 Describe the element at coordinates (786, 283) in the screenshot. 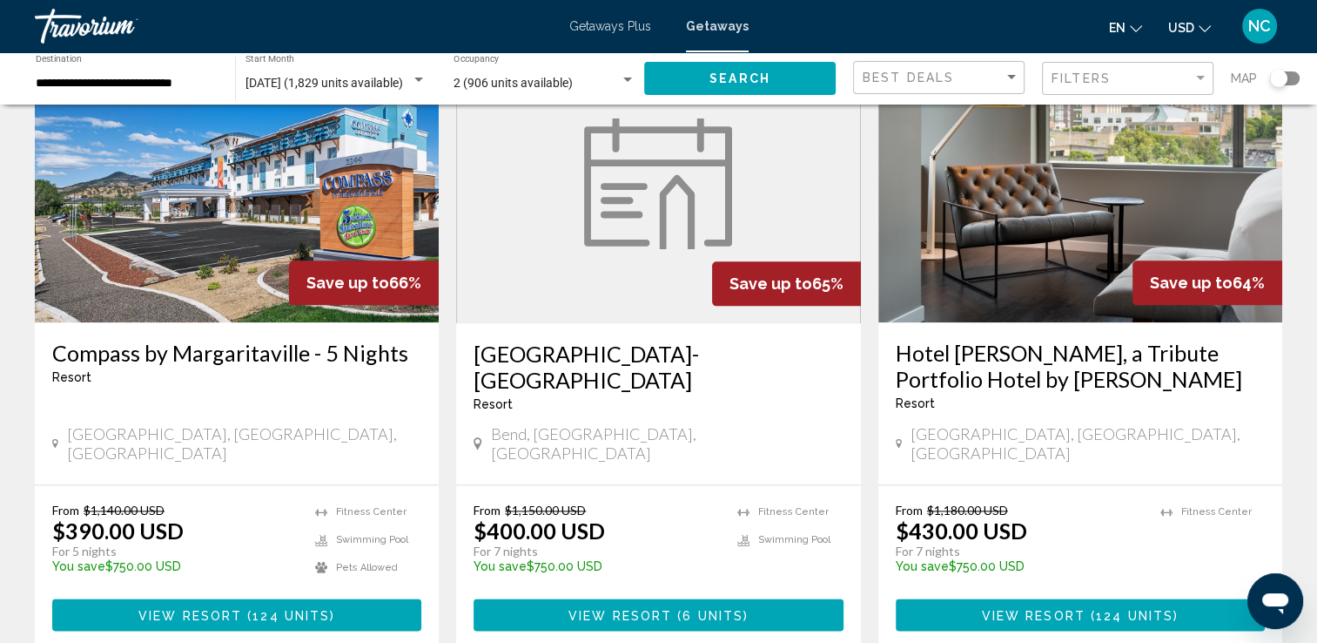

I see `div: 65%` at that location.